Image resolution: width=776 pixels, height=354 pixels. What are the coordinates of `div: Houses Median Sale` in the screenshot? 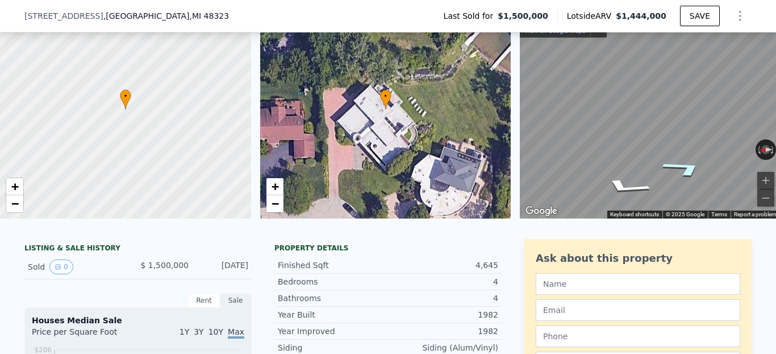 It's located at (138, 320).